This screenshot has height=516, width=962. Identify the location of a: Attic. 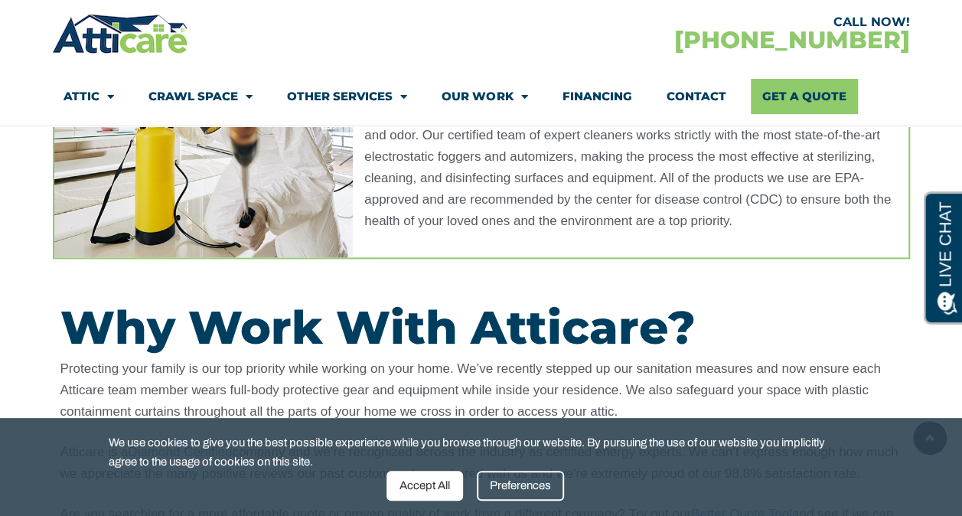
(89, 96).